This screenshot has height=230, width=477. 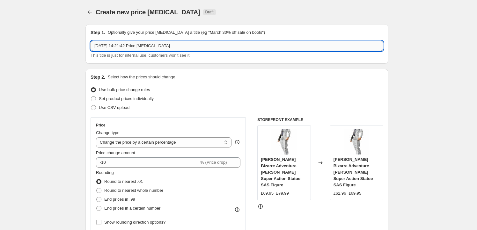 What do you see at coordinates (114, 108) in the screenshot?
I see `span: Use CSV upload` at bounding box center [114, 108].